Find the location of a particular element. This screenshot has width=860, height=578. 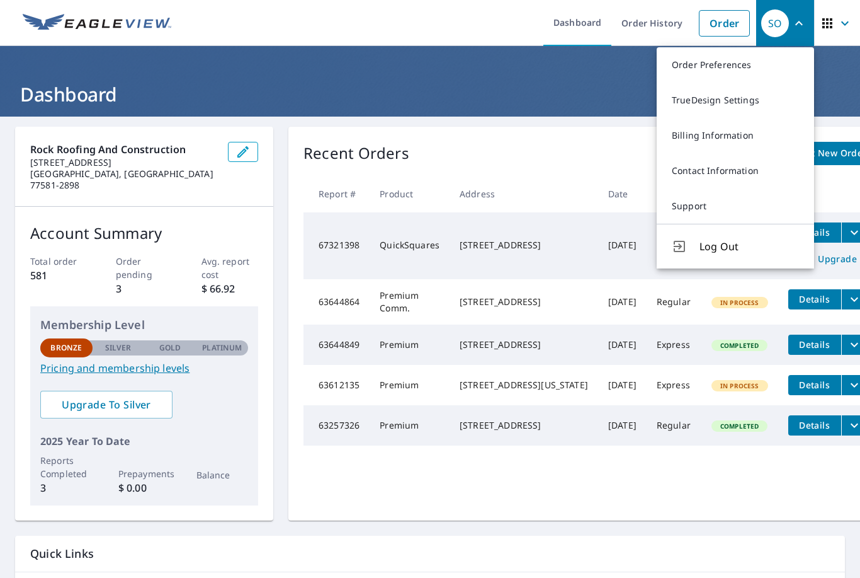

p: $ 66.92 is located at coordinates (230, 288).